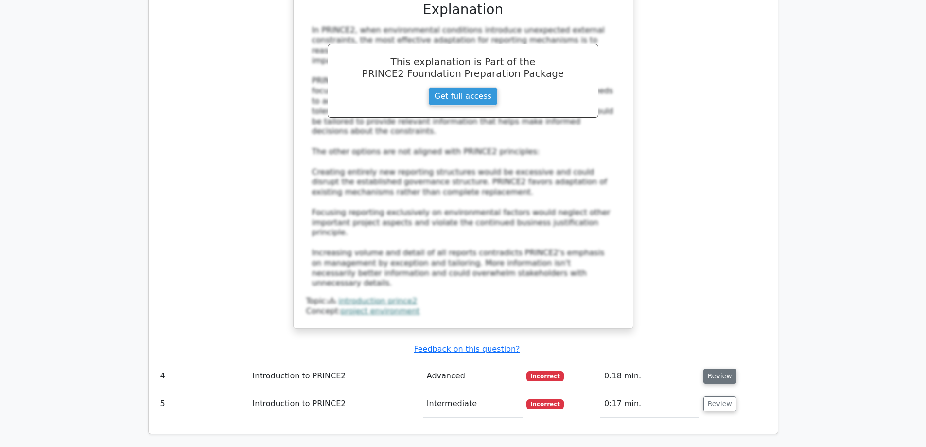 This screenshot has width=926, height=447. I want to click on td: Intermediate, so click(472, 403).